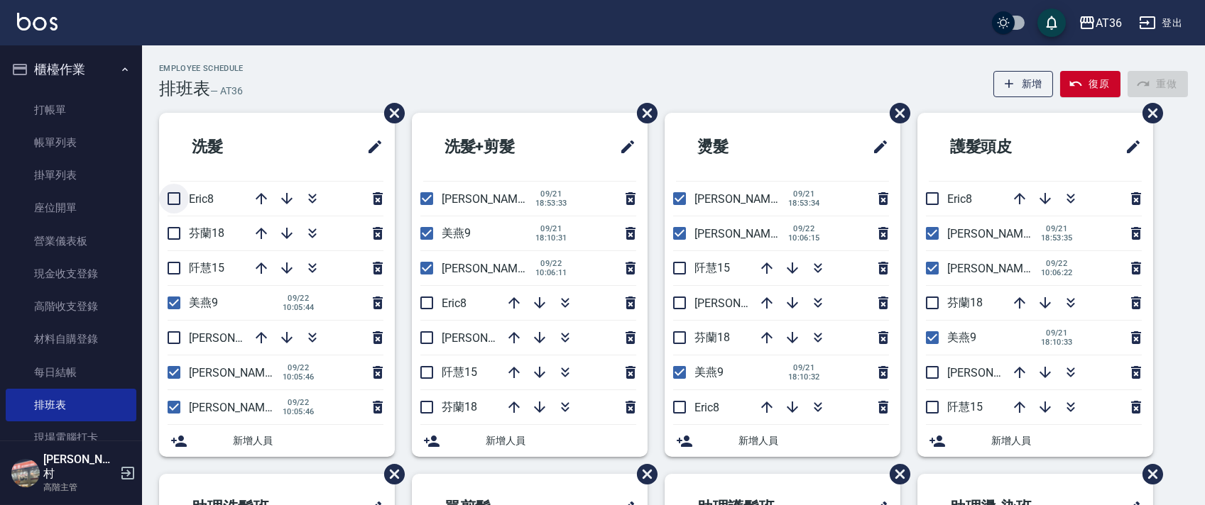 The width and height of the screenshot is (1205, 505). What do you see at coordinates (1002, 147) in the screenshot?
I see `h2: 護髮頭皮` at bounding box center [1002, 147].